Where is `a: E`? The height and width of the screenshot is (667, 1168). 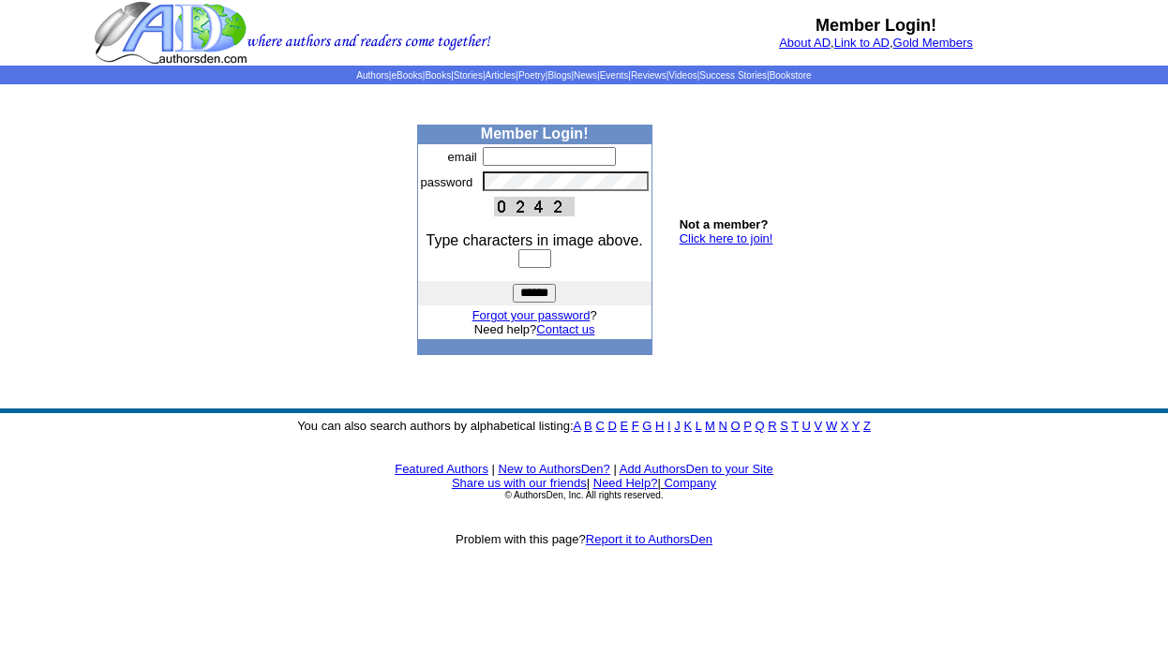
a: E is located at coordinates (623, 426).